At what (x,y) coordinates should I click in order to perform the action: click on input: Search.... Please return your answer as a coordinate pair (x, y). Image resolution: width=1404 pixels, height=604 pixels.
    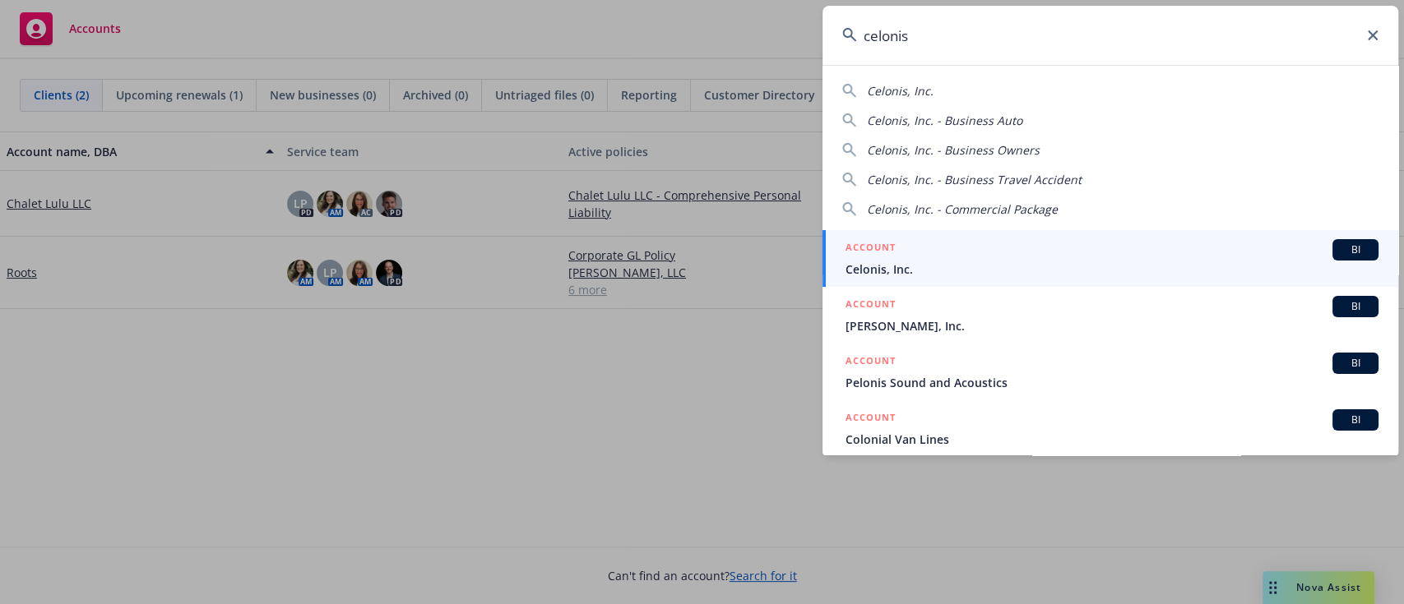
    Looking at the image, I should click on (1110, 35).